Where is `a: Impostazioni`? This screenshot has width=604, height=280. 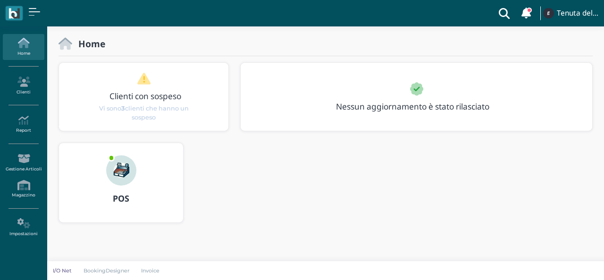 a: Impostazioni is located at coordinates (23, 227).